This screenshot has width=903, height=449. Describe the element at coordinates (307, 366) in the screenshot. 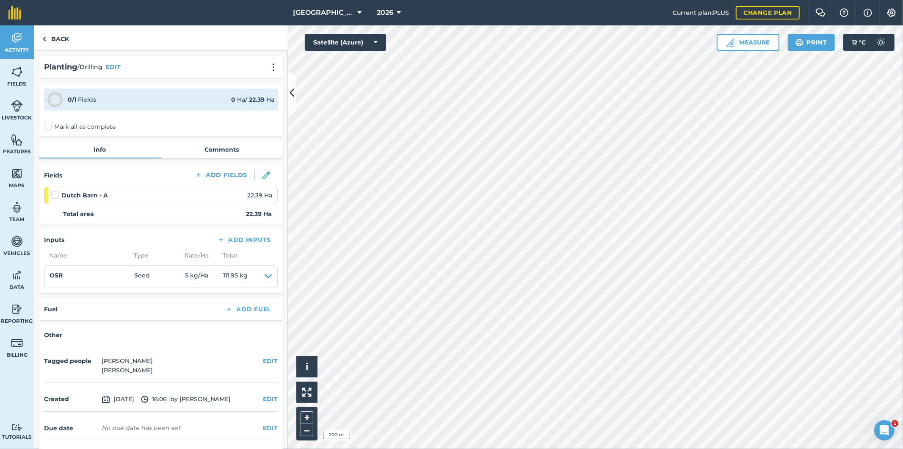

I see `span: i` at that location.